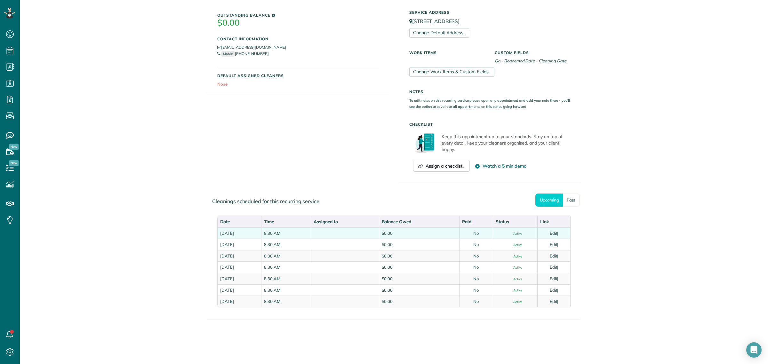 The image size is (768, 364). What do you see at coordinates (533, 52) in the screenshot?
I see `h5: Custom Fields` at bounding box center [533, 52].